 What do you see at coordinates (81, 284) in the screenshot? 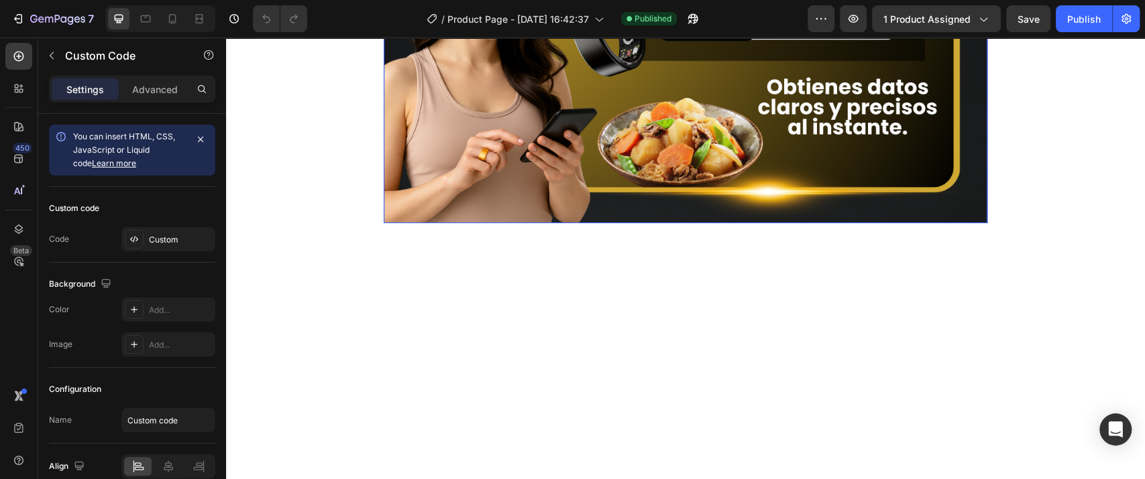
I see `div: Background` at bounding box center [81, 284].